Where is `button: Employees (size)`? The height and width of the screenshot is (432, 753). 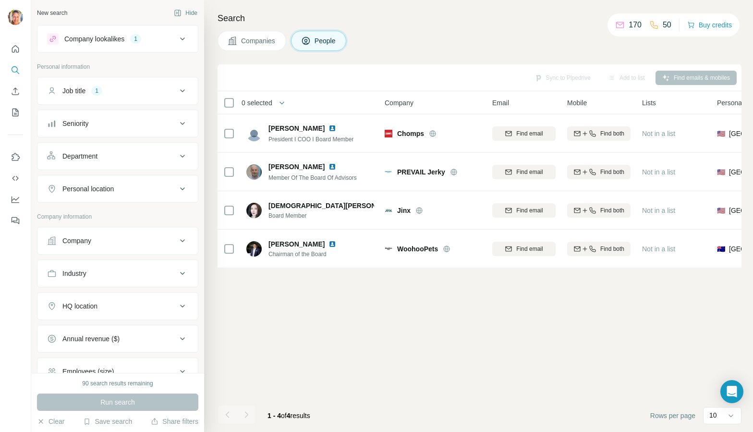 button: Employees (size) is located at coordinates (118, 371).